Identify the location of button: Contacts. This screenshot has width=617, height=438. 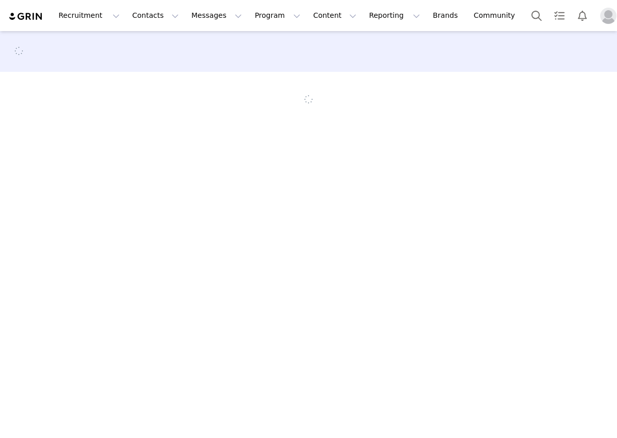
(155, 15).